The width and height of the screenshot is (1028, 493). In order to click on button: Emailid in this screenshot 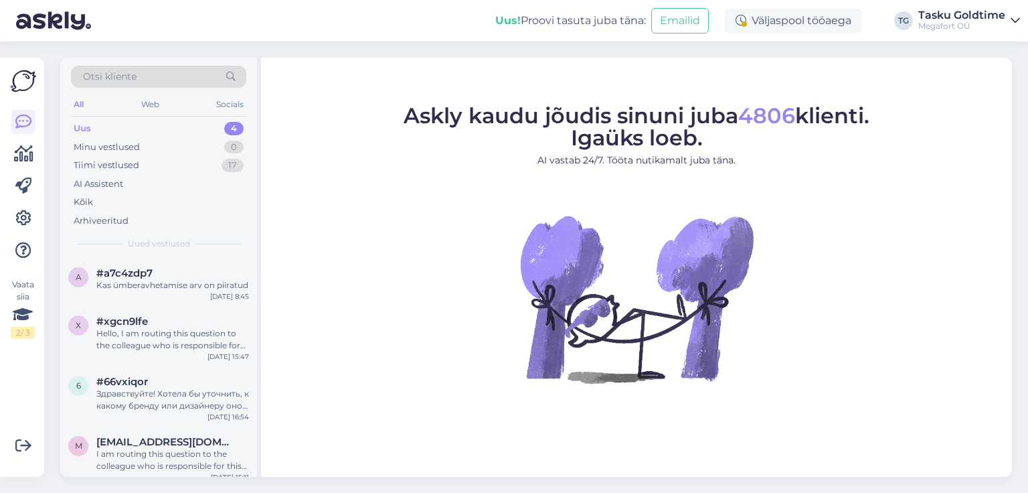, I will do `click(680, 21)`.